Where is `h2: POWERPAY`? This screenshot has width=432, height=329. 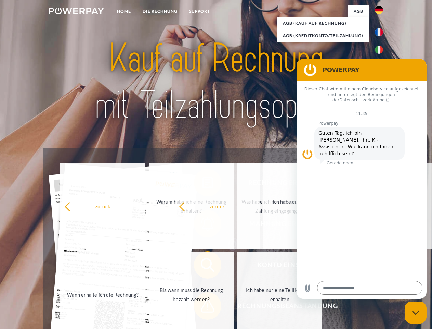
h2: POWERPAY is located at coordinates (75, 11).